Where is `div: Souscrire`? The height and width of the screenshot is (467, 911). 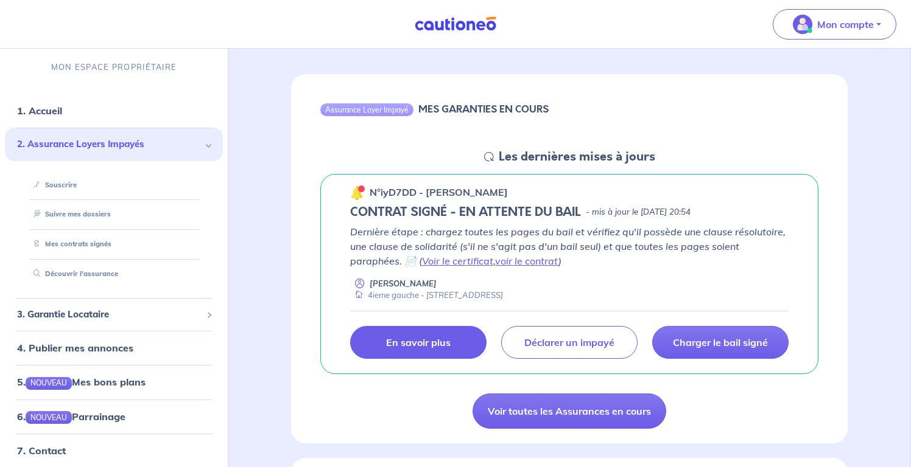
div: Souscrire is located at coordinates (114, 184).